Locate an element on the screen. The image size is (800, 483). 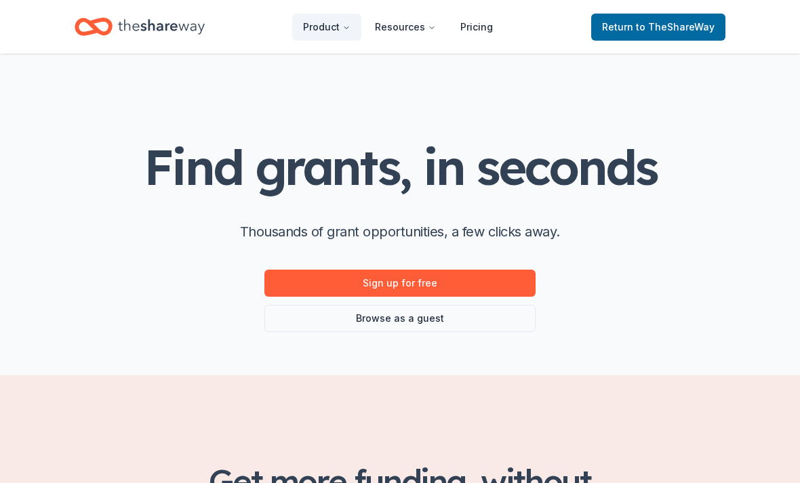
a: Home is located at coordinates (140, 26).